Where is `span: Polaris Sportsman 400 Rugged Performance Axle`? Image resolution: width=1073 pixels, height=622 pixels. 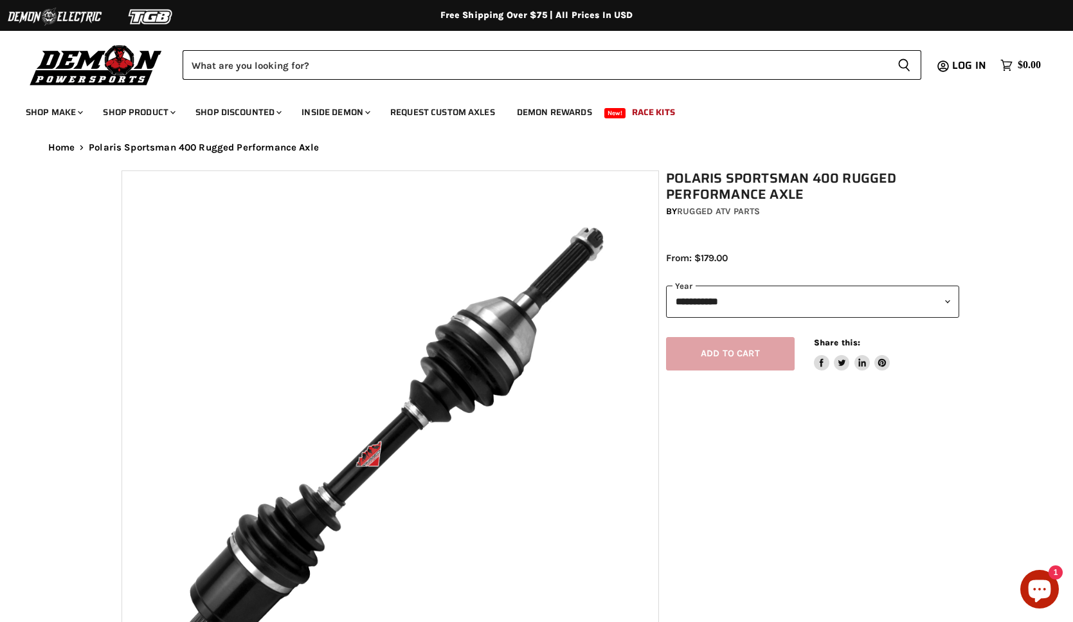
span: Polaris Sportsman 400 Rugged Performance Axle is located at coordinates (204, 147).